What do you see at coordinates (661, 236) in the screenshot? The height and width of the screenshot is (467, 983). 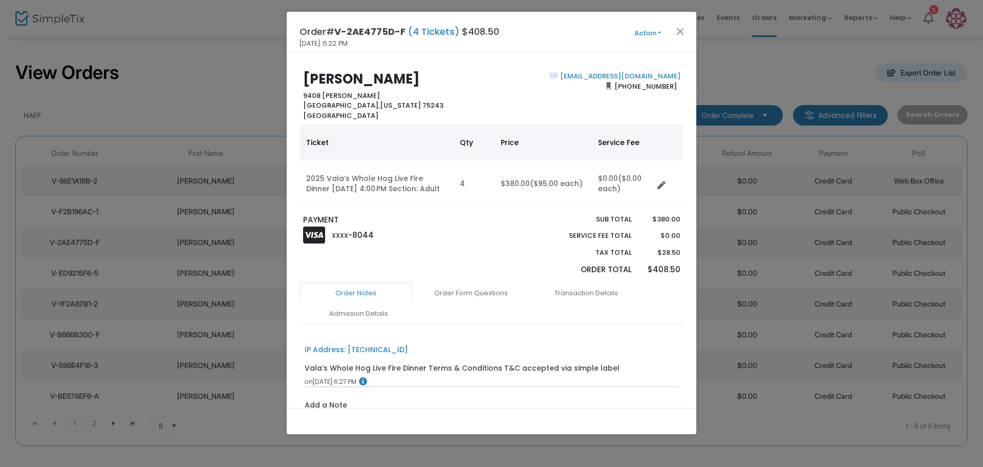 I see `p: $0.00` at bounding box center [661, 236].